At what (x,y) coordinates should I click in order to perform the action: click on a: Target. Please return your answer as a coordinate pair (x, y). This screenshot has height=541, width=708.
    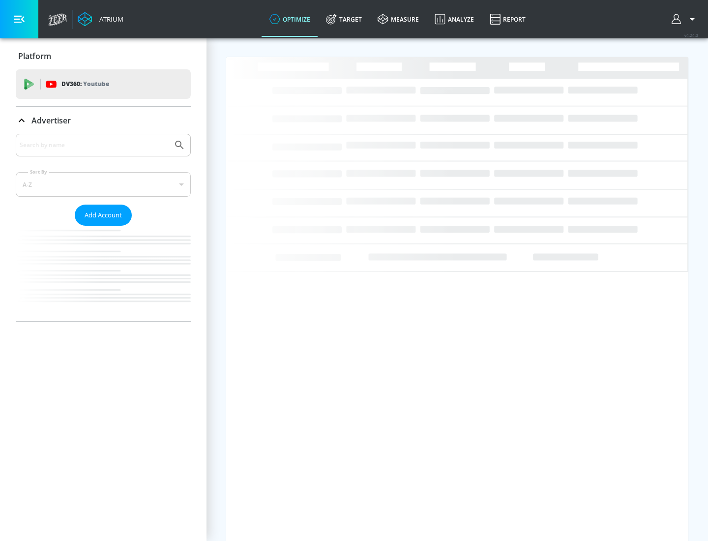
    Looking at the image, I should click on (344, 19).